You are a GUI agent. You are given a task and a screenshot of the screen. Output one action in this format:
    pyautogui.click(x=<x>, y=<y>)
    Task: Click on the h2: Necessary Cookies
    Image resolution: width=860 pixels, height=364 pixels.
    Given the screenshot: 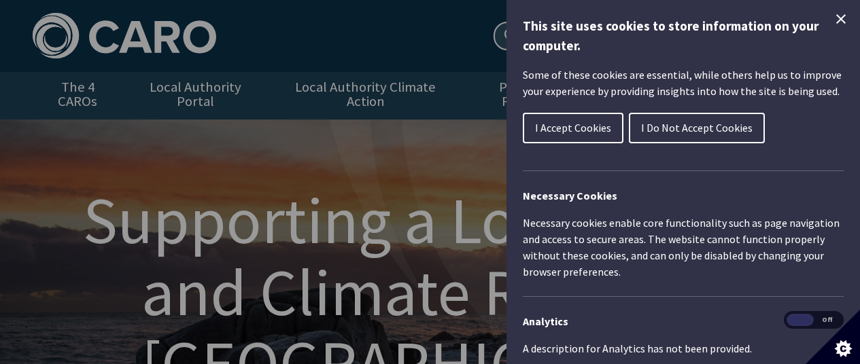 What is the action you would take?
    pyautogui.click(x=683, y=196)
    